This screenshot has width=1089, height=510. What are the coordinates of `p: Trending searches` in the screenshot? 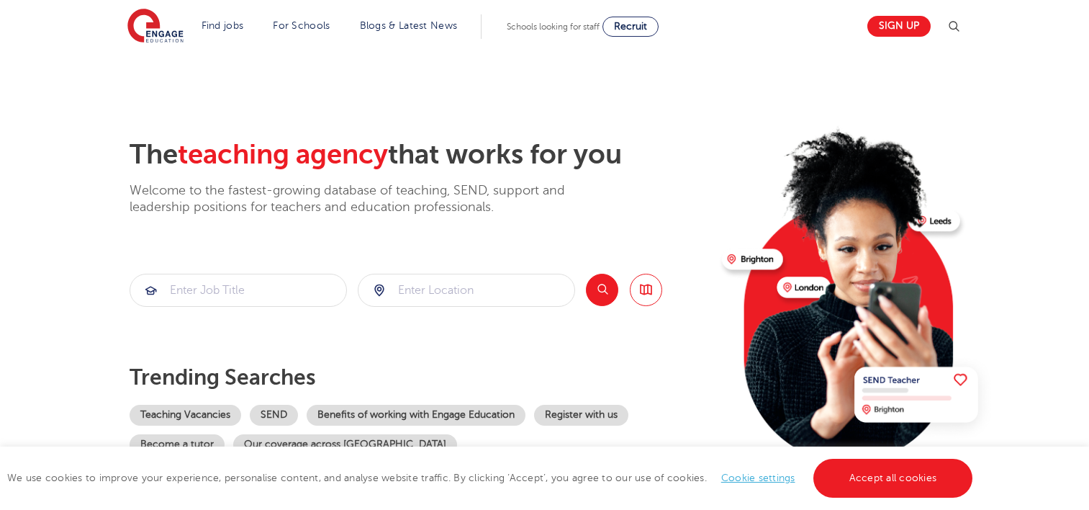 It's located at (420, 377).